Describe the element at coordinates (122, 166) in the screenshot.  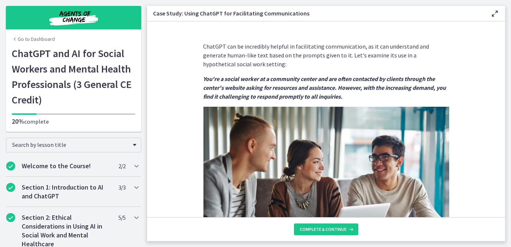
I see `span: 2 / 2` at that location.